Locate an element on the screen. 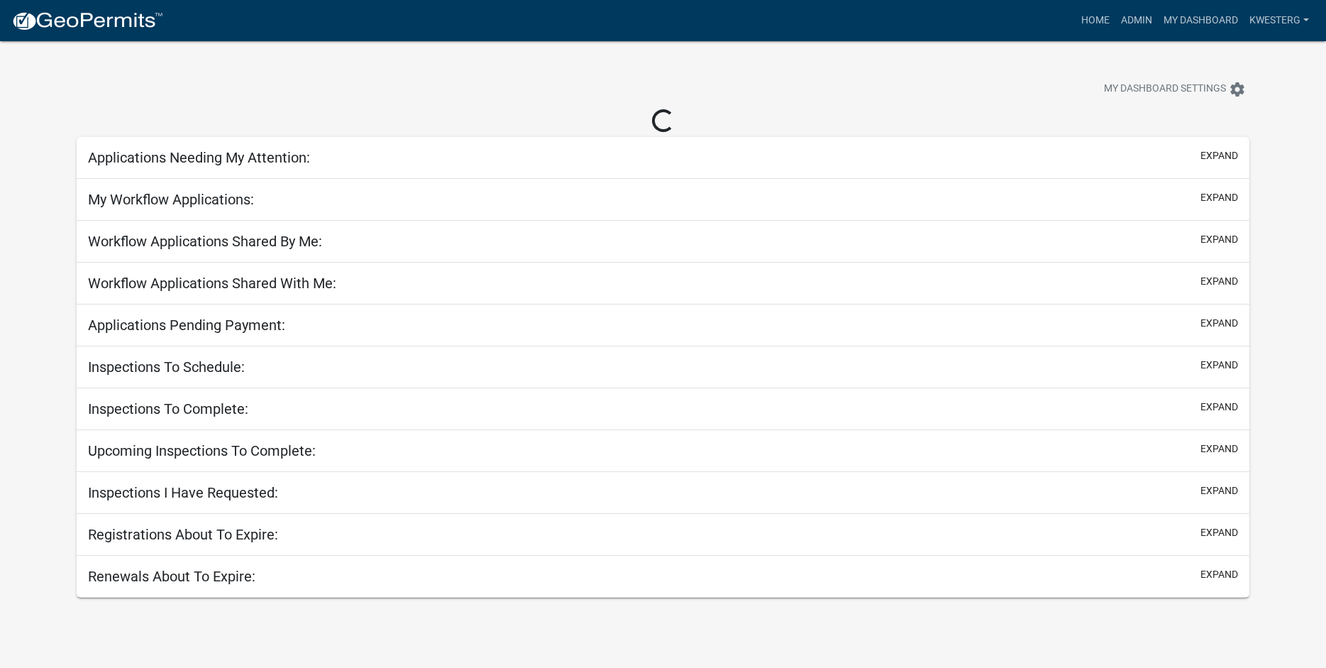 The width and height of the screenshot is (1326, 668). span: My Dashboard Settings is located at coordinates (1165, 89).